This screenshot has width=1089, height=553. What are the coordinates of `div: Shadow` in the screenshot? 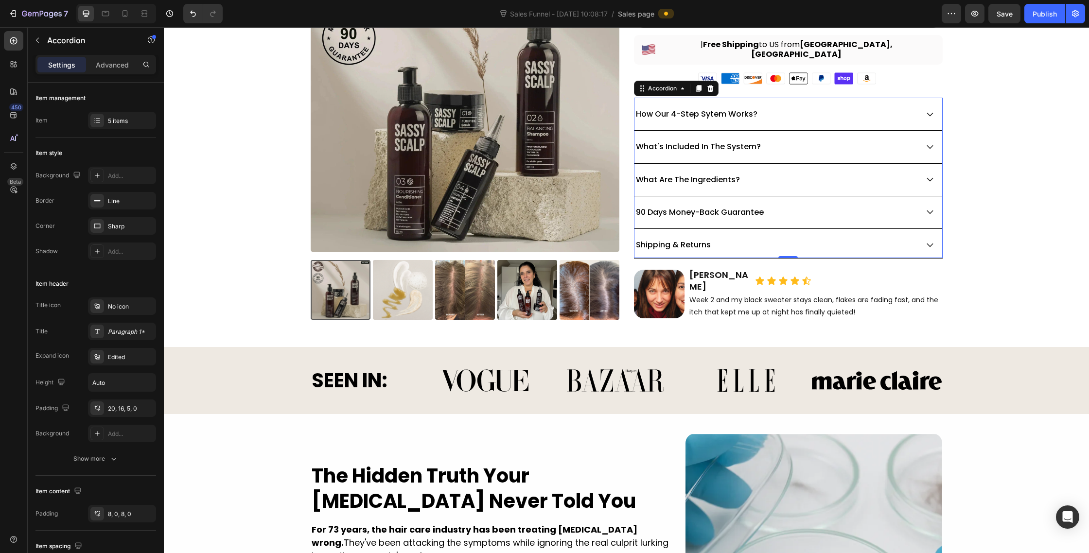 It's located at (47, 251).